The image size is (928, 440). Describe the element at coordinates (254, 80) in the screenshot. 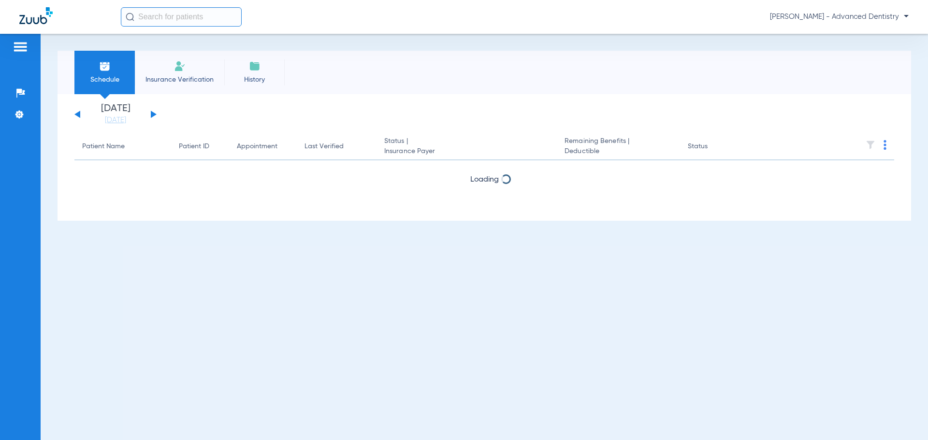

I see `span: History` at that location.